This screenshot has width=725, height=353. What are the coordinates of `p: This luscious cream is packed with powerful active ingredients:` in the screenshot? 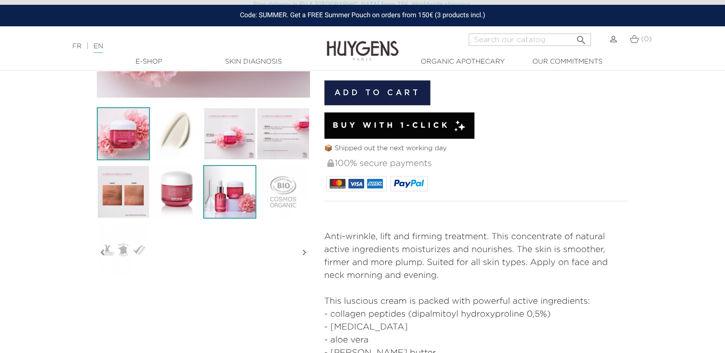 It's located at (476, 302).